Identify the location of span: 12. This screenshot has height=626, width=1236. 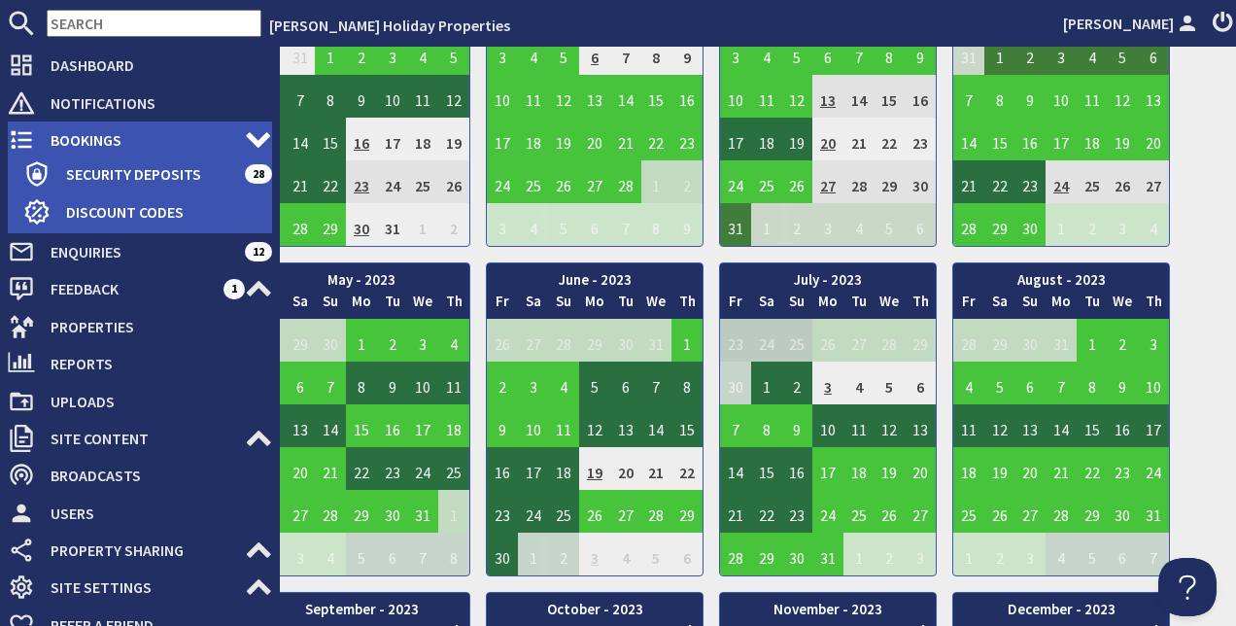
(258, 252).